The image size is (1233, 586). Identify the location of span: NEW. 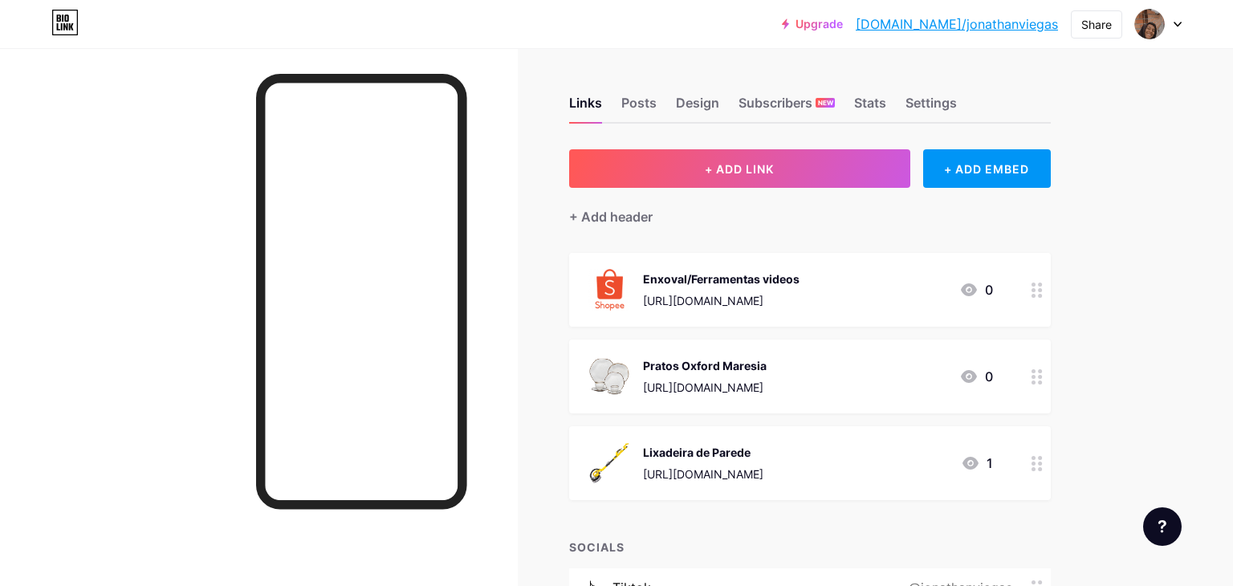
(826, 103).